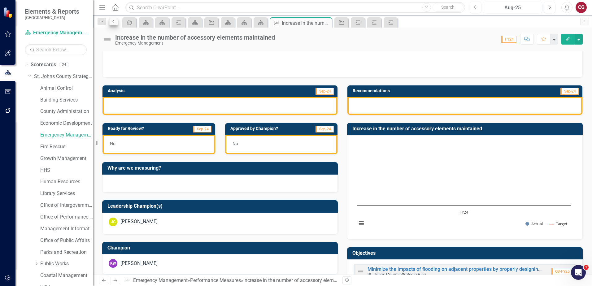  I want to click on a: HHS, so click(67, 170).